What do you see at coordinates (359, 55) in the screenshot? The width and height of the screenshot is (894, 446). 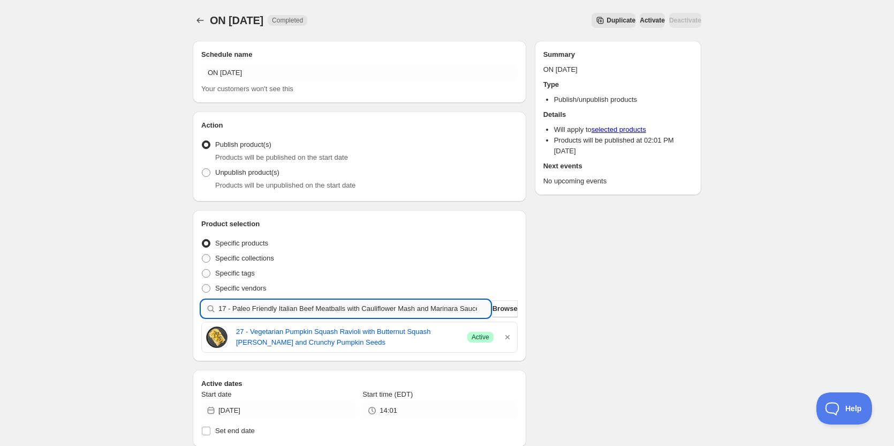 I see `h2: Schedule name` at bounding box center [359, 55].